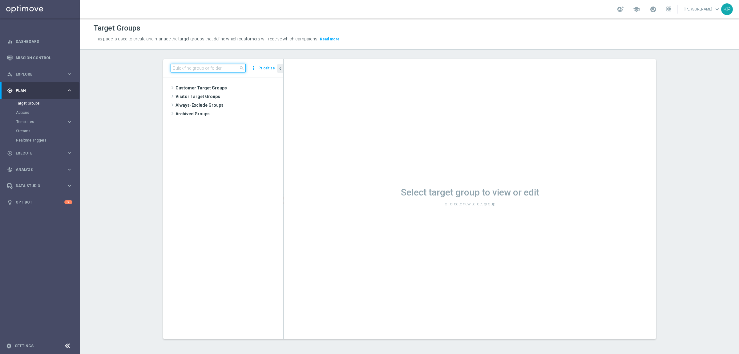 The height and width of the screenshot is (354, 739). What do you see at coordinates (280, 68) in the screenshot?
I see `button: chevron_left` at bounding box center [280, 68].